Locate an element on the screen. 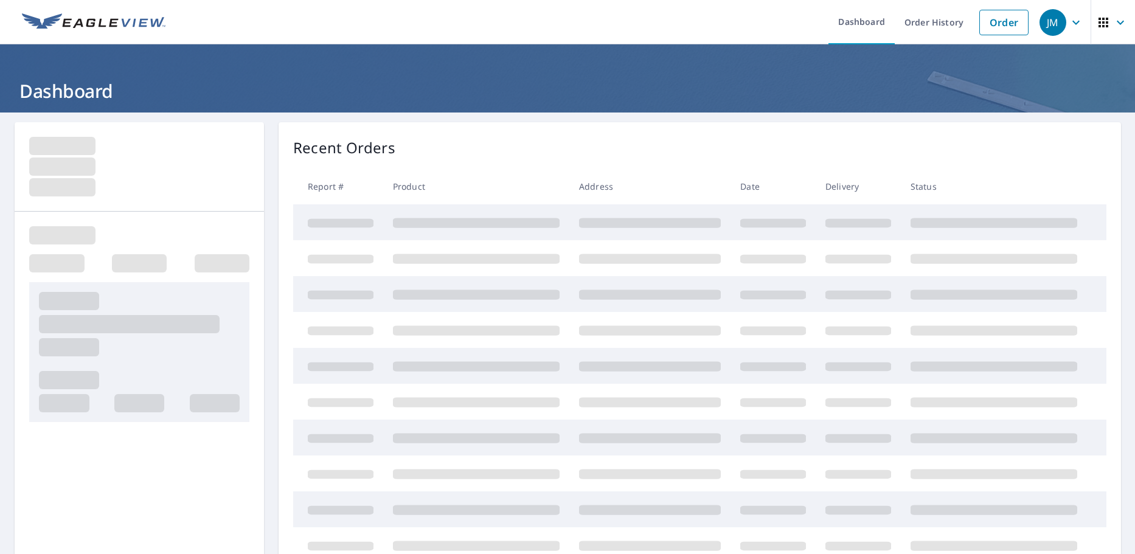  a: Order is located at coordinates (1004, 23).